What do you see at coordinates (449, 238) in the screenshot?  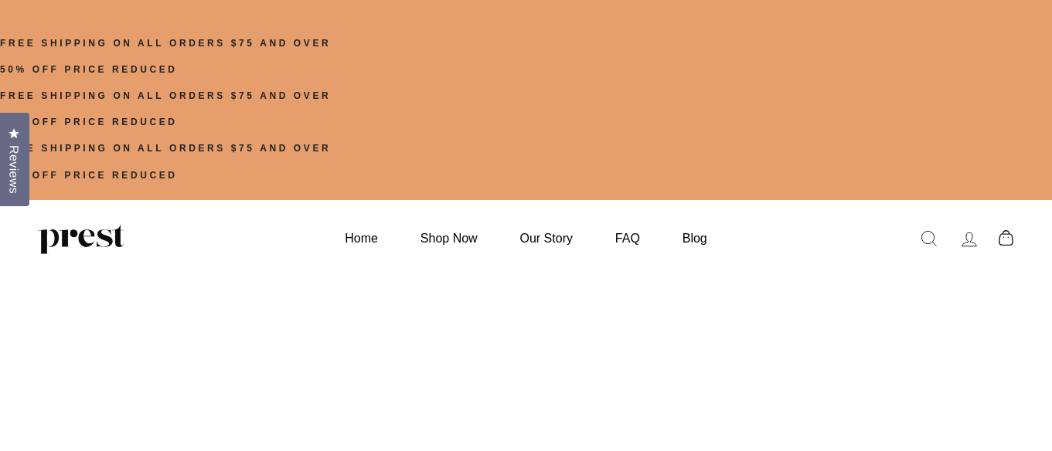 I see `a: Shop Now` at bounding box center [449, 238].